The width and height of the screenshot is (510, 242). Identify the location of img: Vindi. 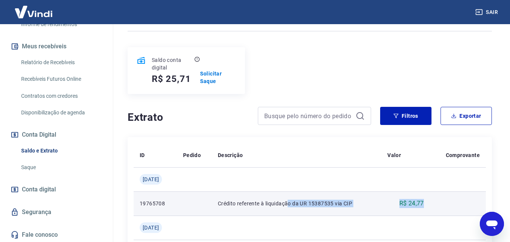
(34, 12).